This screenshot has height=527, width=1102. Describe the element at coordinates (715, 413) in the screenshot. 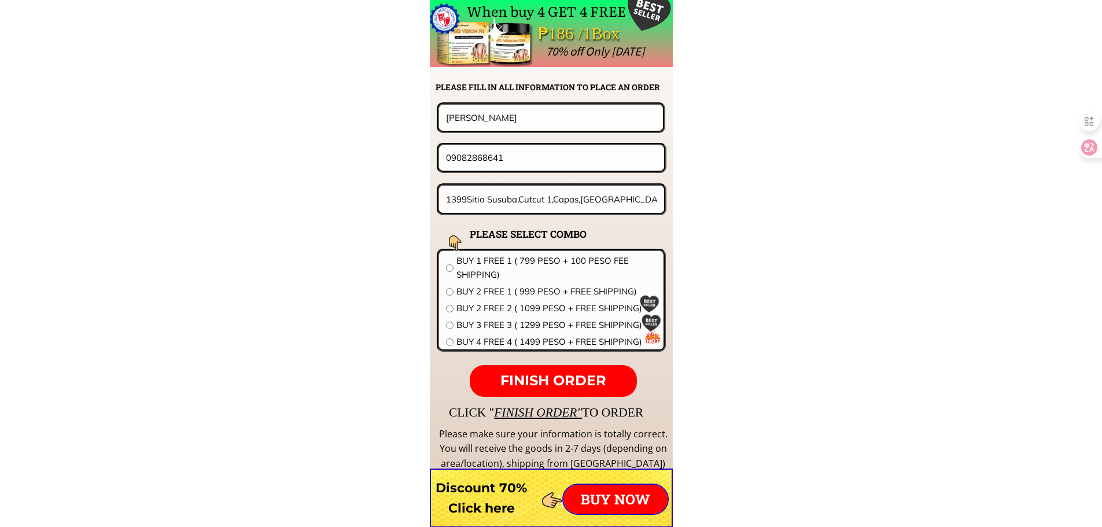

I see `div: CLICK " TO ORDER` at that location.